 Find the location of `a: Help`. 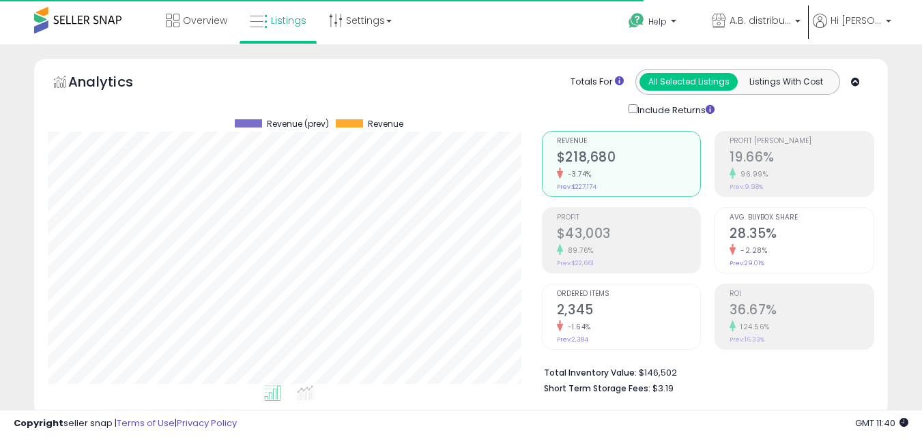

a: Help is located at coordinates (659, 23).